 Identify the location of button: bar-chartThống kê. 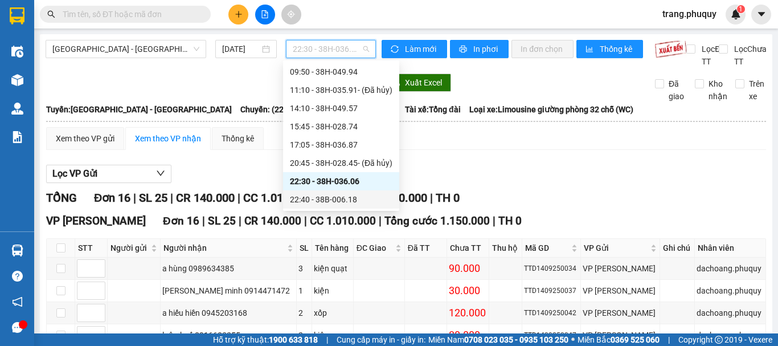
(609, 49).